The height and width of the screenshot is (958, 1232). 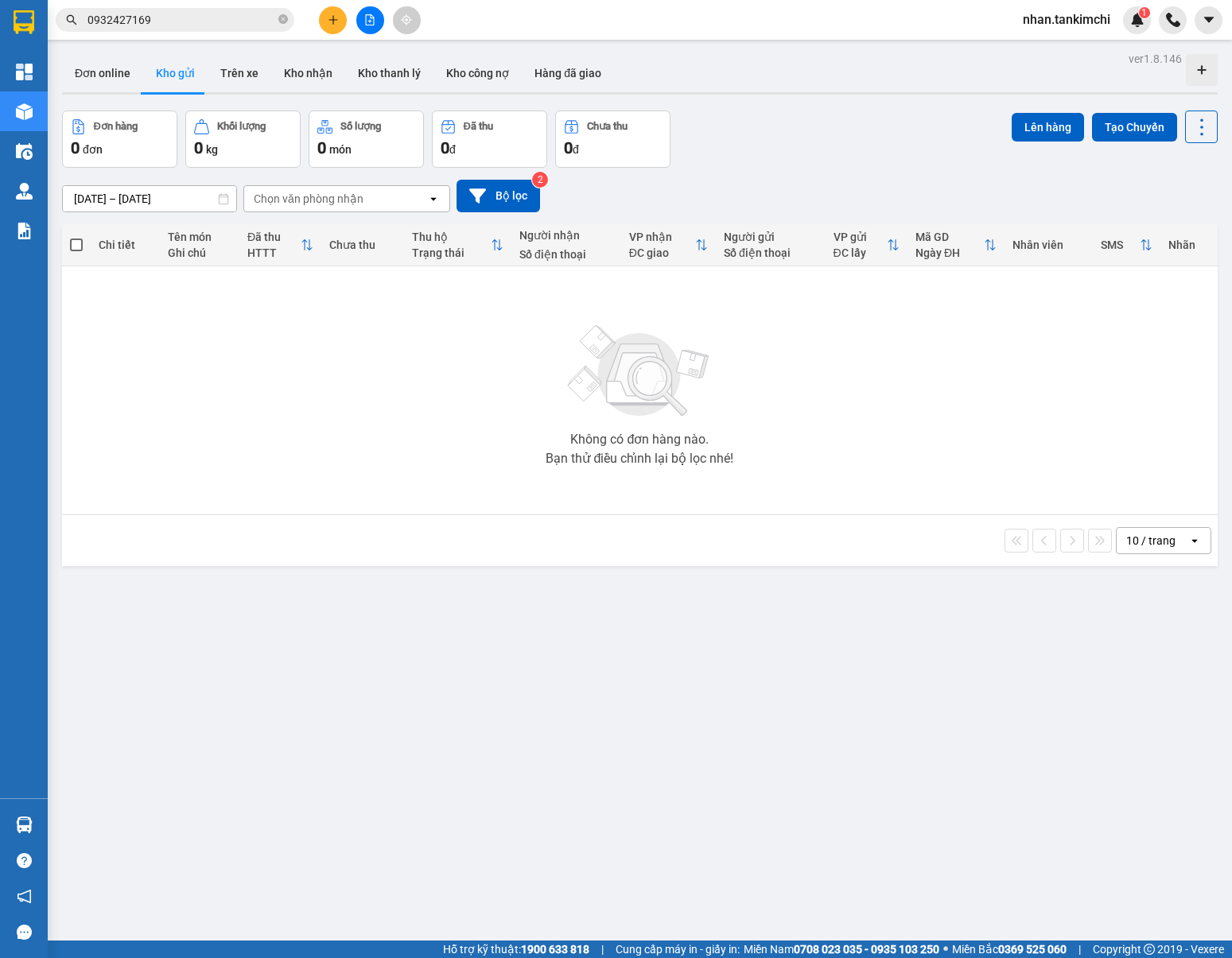 What do you see at coordinates (640, 371) in the screenshot?
I see `img: svg+xml;base64,PHN2ZyBjbGFzcz0ibGlzdC1wbHVnX19zdmciIHhtbG5zPSJodHRwOi8vd3d3LnczLm9yZy8yMDAwL3N2Zy...` at bounding box center [640, 371].